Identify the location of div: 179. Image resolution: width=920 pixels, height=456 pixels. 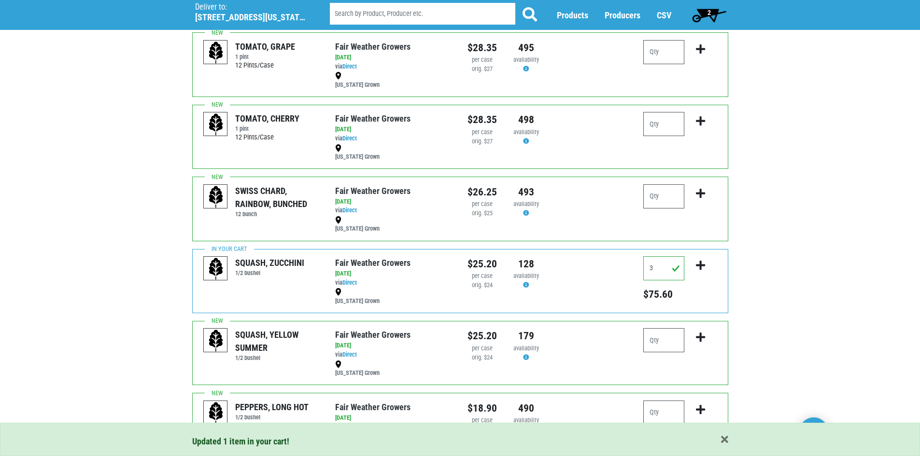
(526, 336).